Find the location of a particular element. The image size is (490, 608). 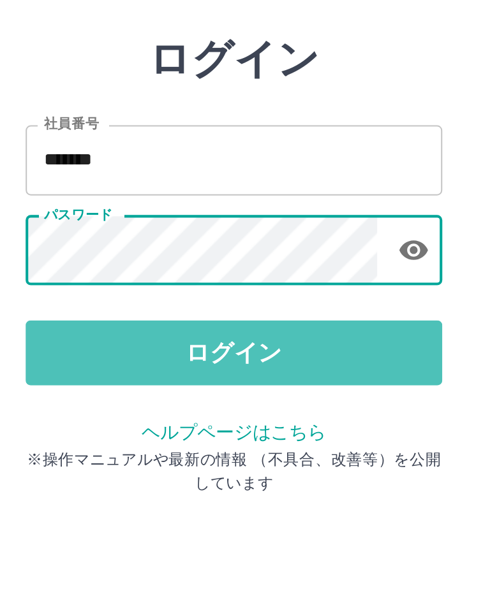

h2: ログイン is located at coordinates (245, 92).